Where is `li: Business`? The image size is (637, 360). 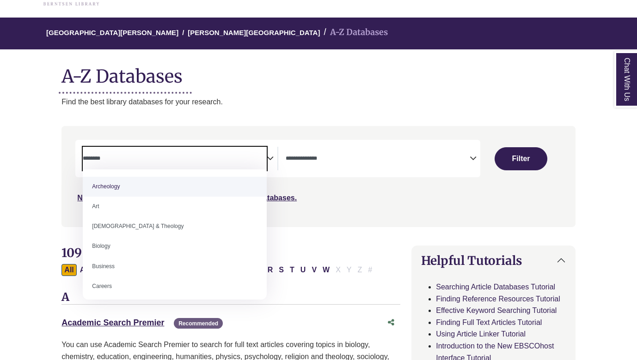
li: Business is located at coordinates (175, 267).